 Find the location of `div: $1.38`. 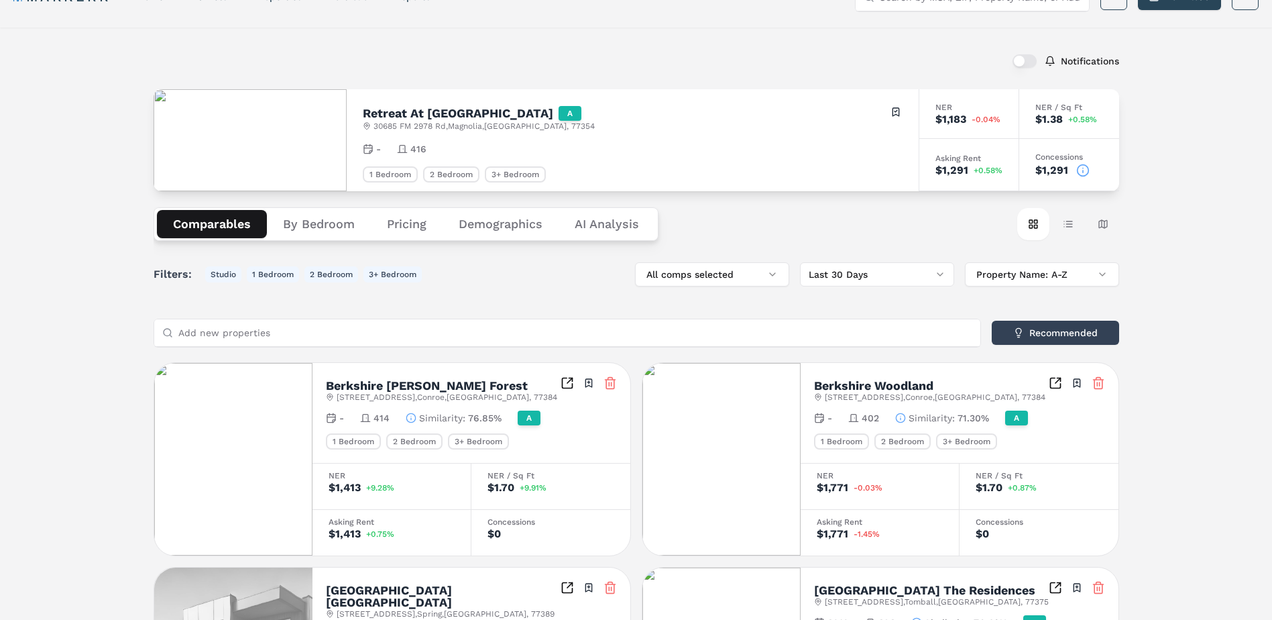

div: $1.38 is located at coordinates (1049, 119).